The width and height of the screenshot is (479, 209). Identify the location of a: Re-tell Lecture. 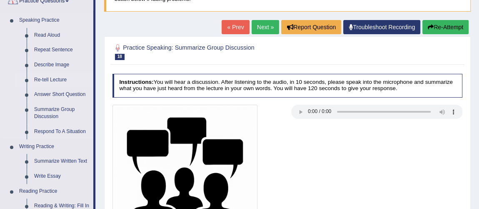
(62, 80).